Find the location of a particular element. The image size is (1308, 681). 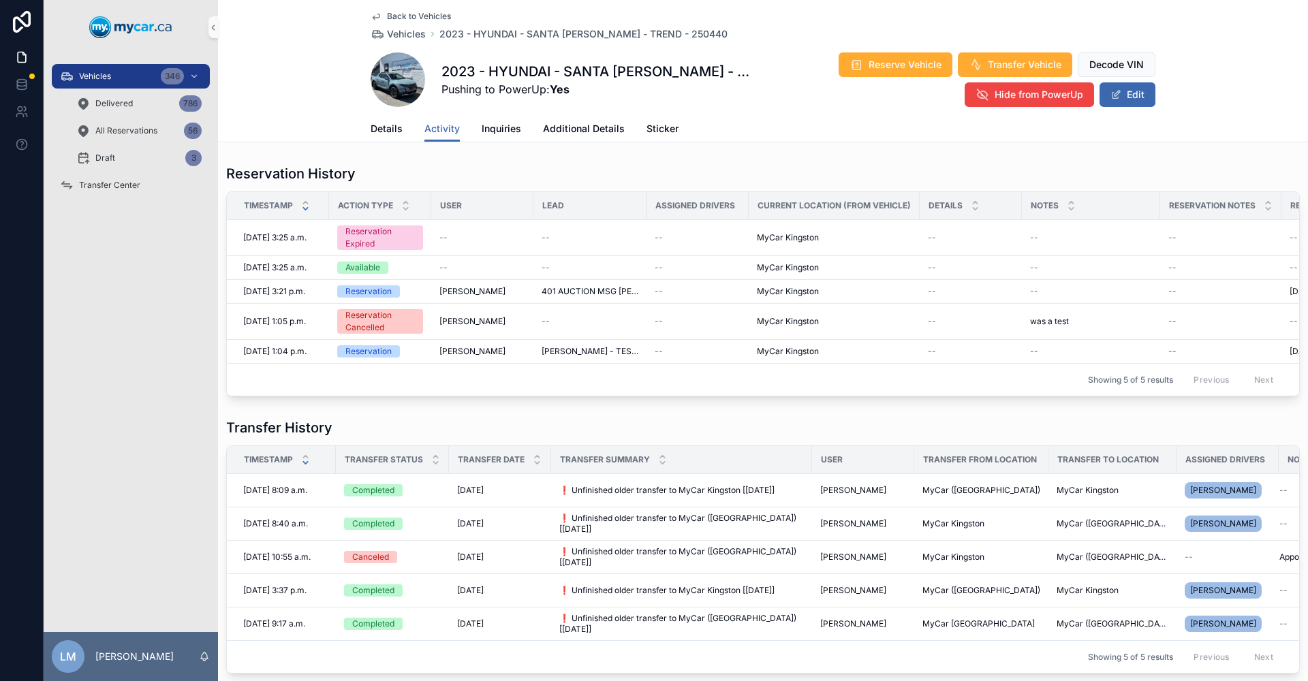

span: Notes is located at coordinates (1044, 206).